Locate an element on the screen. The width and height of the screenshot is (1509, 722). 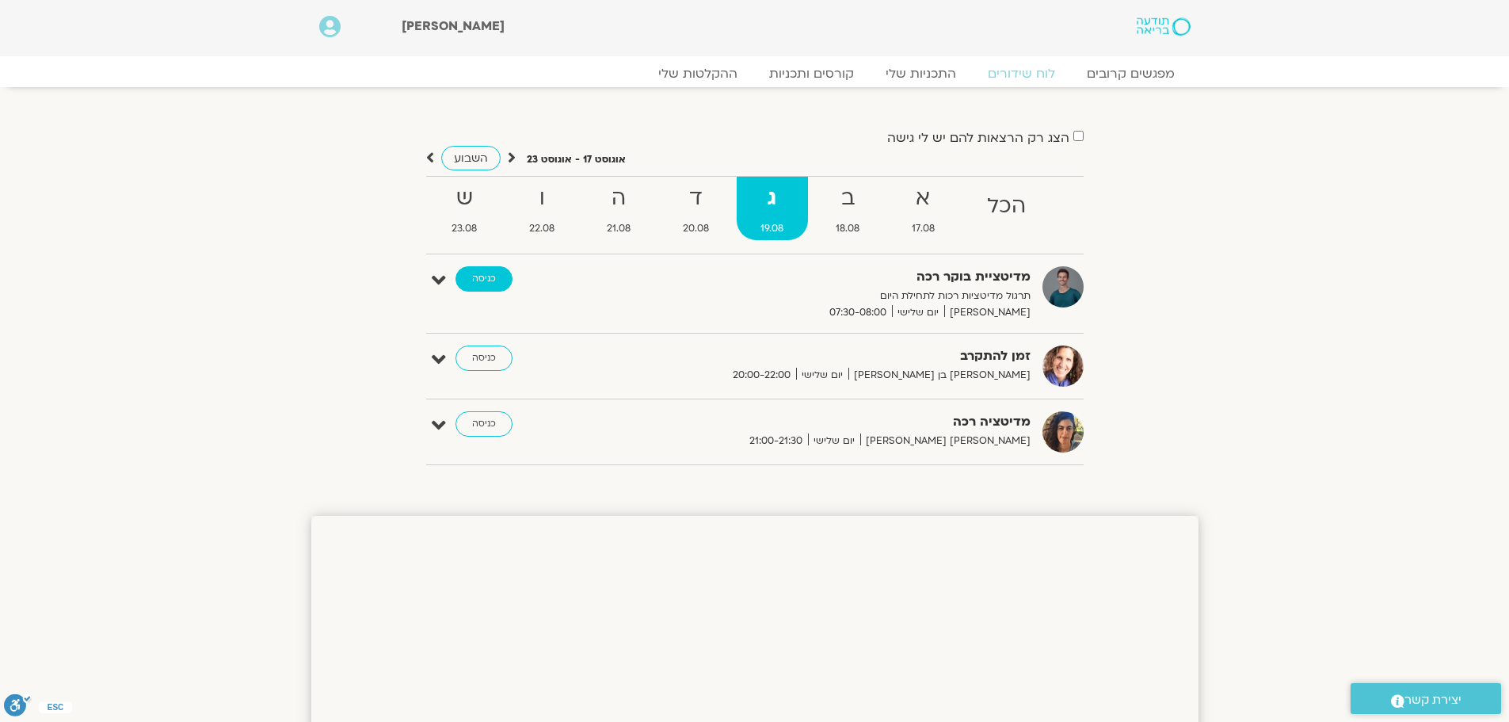
nav: Menu is located at coordinates (755, 74).